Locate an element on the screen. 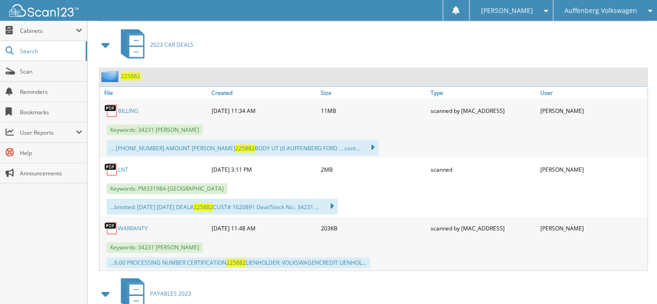 The width and height of the screenshot is (657, 304). div: 11MB is located at coordinates (373, 111).